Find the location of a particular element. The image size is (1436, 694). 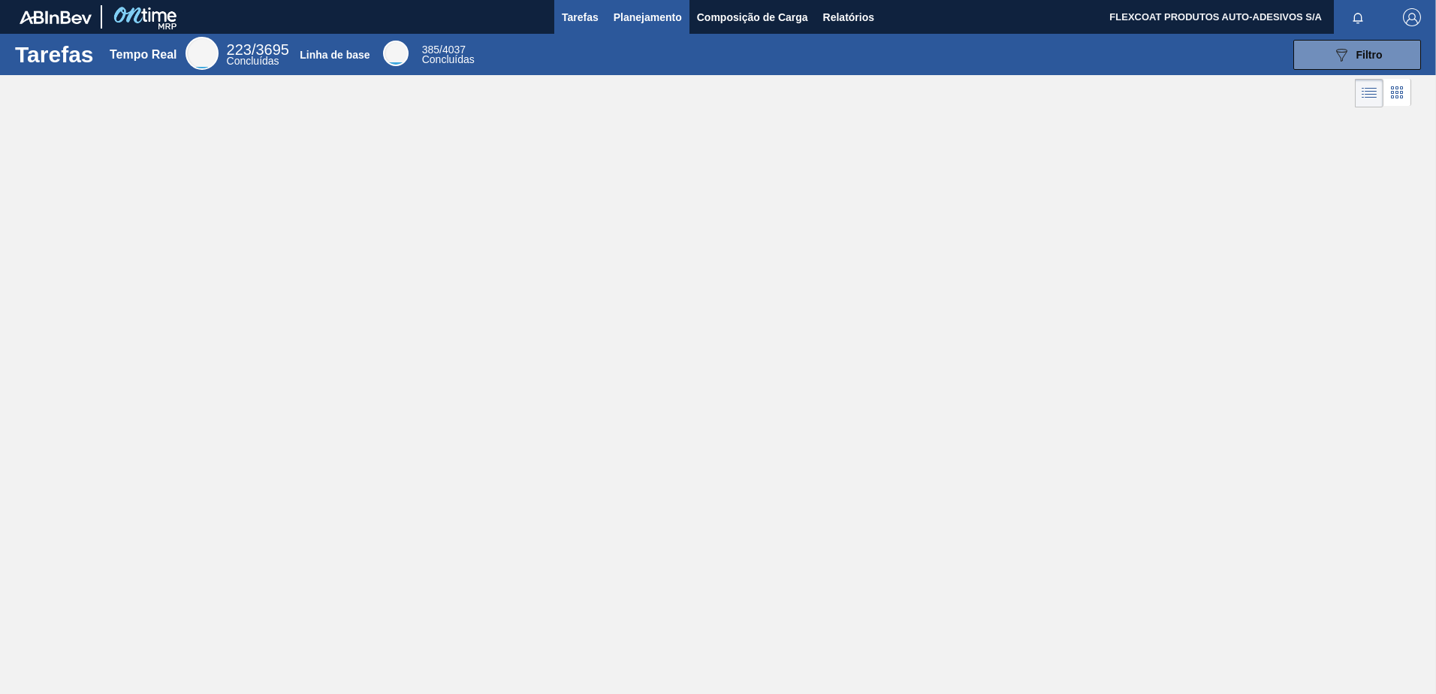

button: Notificações is located at coordinates (1358, 17).